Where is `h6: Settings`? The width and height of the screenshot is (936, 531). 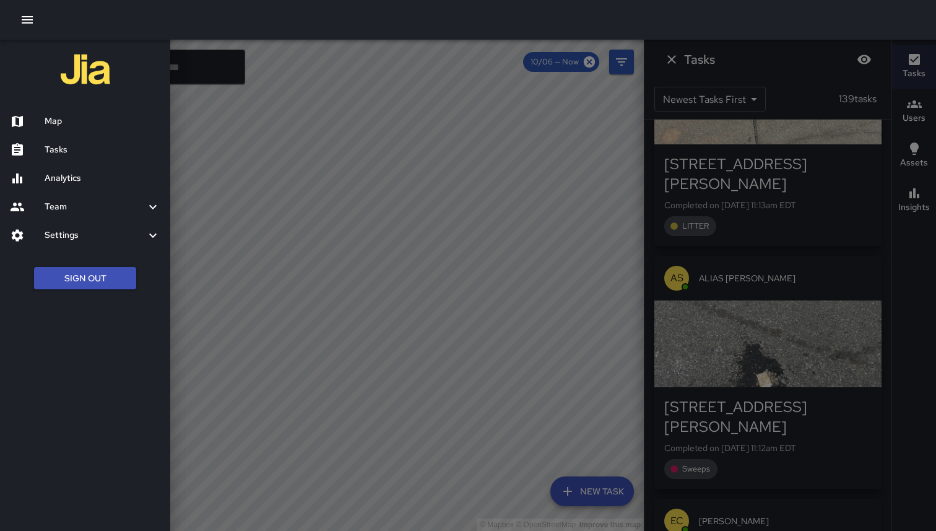 h6: Settings is located at coordinates (95, 235).